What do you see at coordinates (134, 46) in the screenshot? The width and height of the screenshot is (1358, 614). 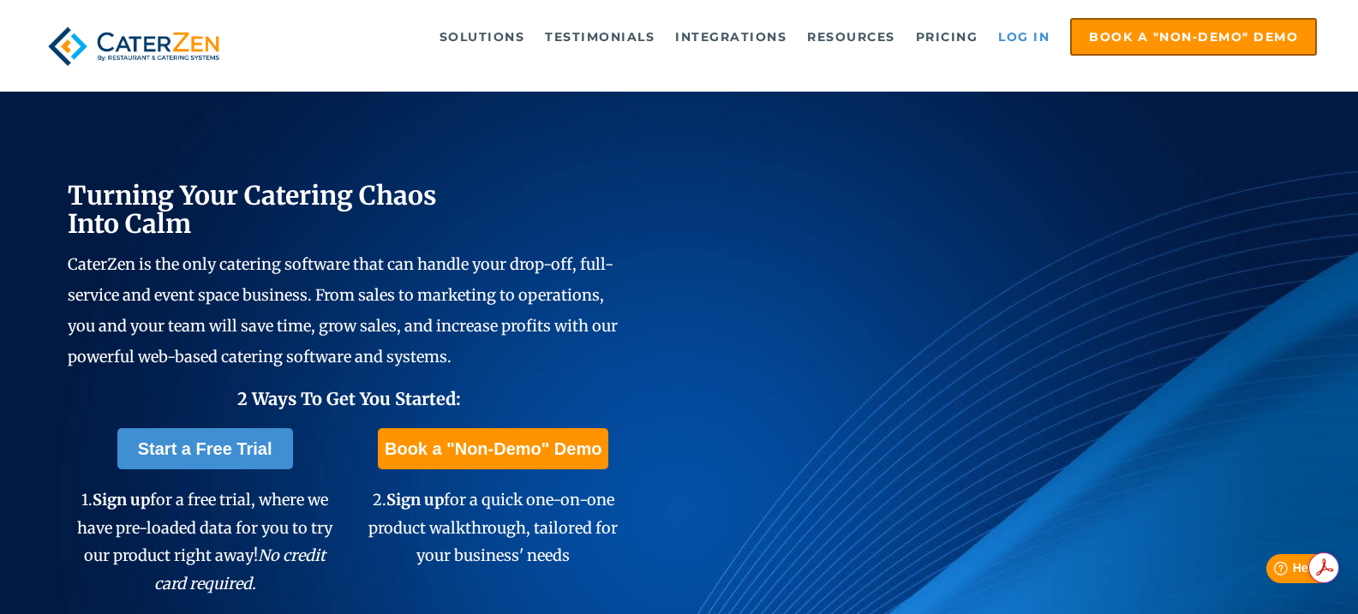 I see `img: caterzen` at bounding box center [134, 46].